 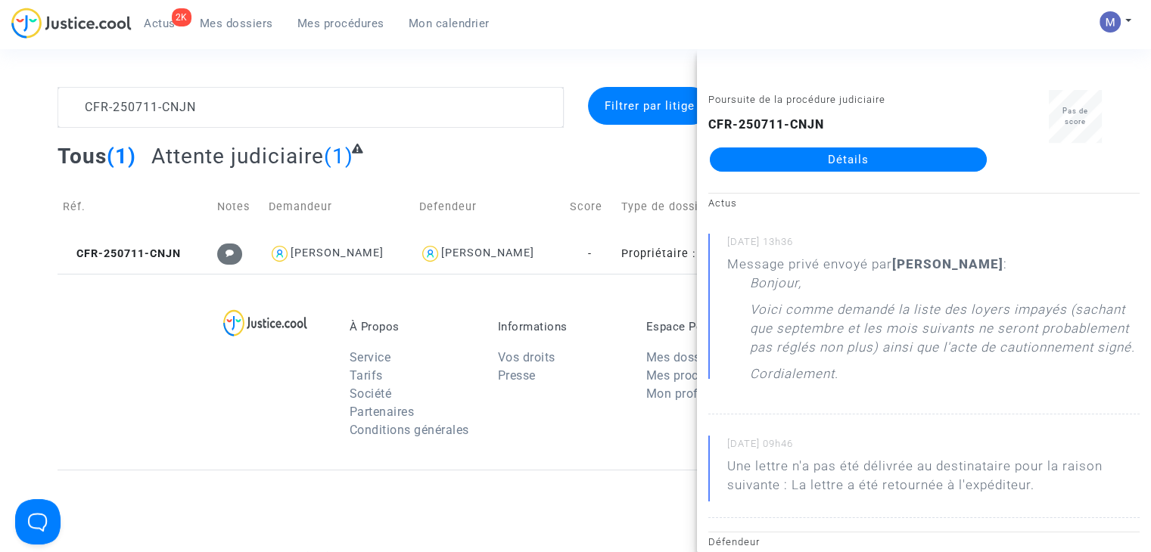 I want to click on a: Service, so click(x=370, y=357).